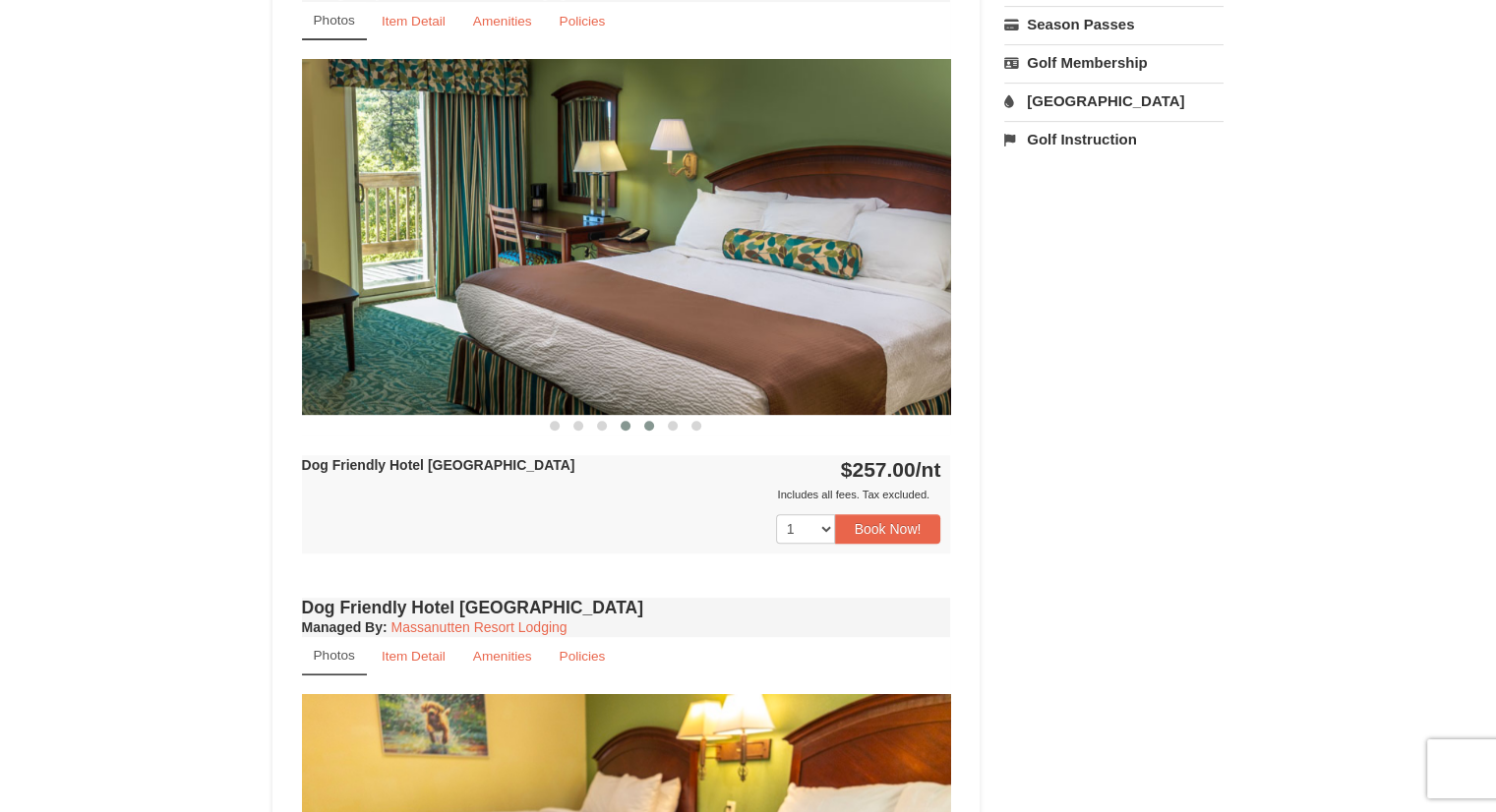 The image size is (1496, 812). What do you see at coordinates (929, 469) in the screenshot?
I see `span: /nt` at bounding box center [929, 469].